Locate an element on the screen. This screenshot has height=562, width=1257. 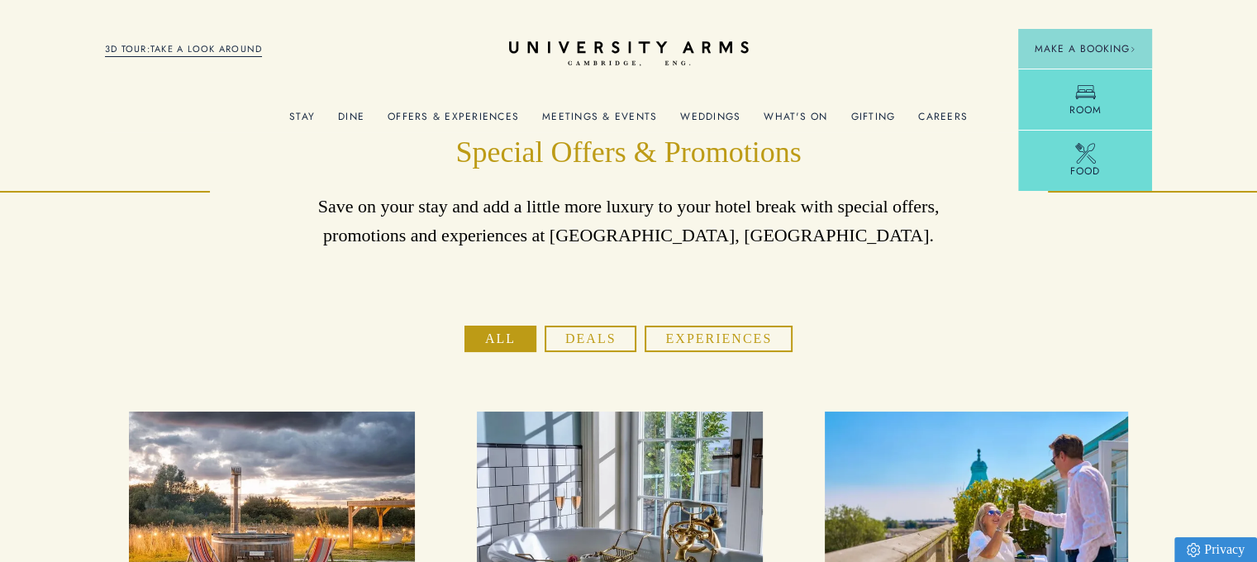
a: 3D TOUR:TAKE A LOOK AROUND is located at coordinates (183, 50).